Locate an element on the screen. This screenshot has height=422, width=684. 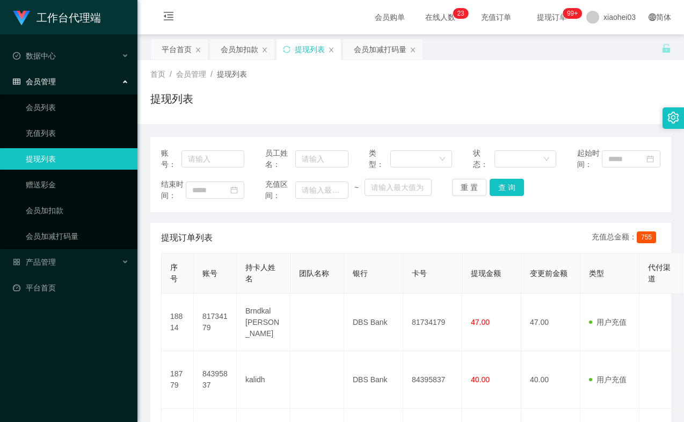
span: 持卡人姓名 is located at coordinates (261, 273).